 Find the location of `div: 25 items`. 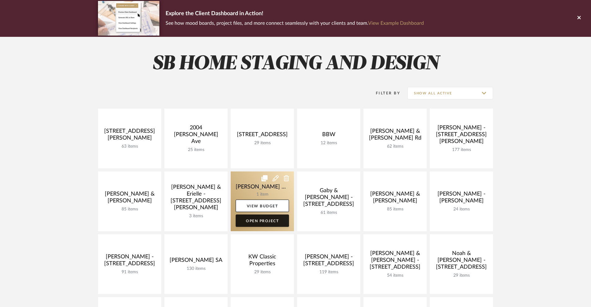

div: 25 items is located at coordinates (196, 150).